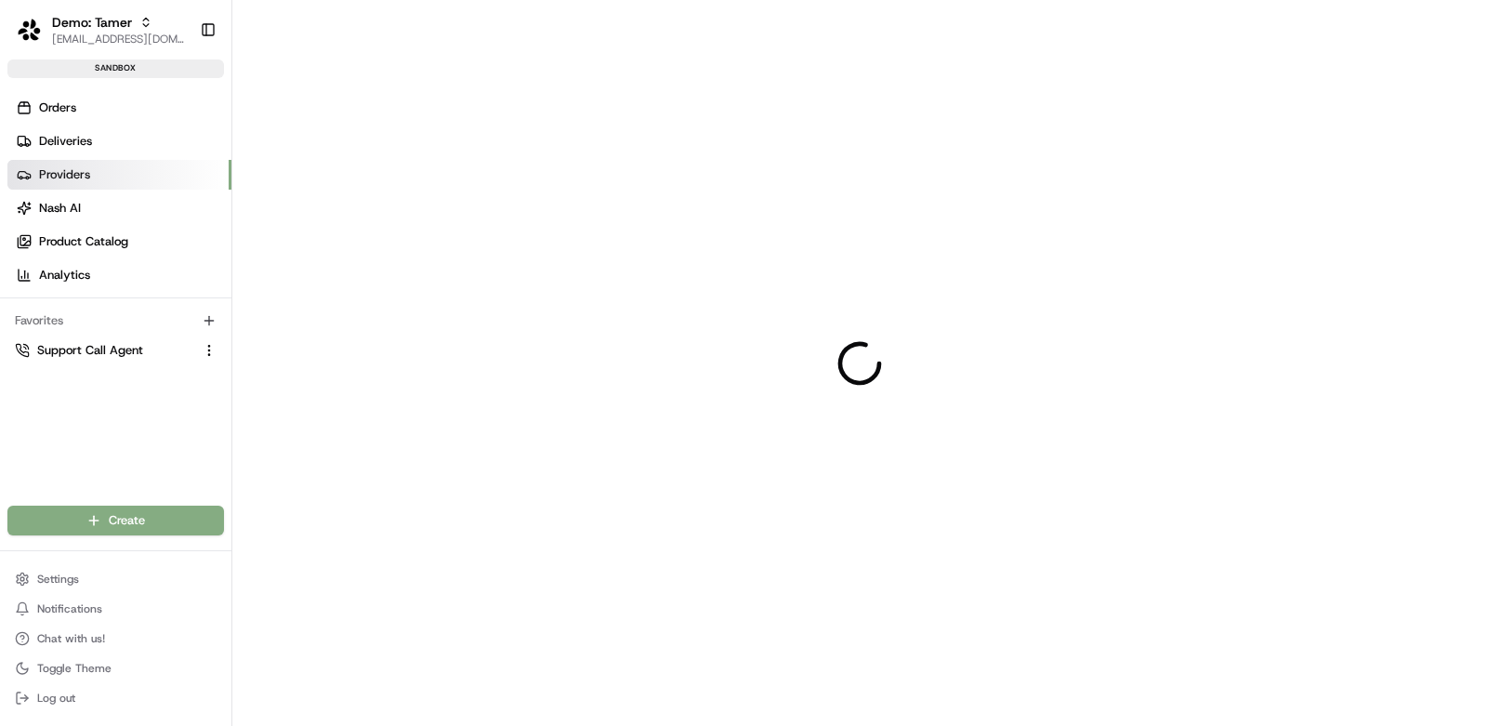 Image resolution: width=1487 pixels, height=726 pixels. Describe the element at coordinates (64, 175) in the screenshot. I see `span: Providers` at that location.